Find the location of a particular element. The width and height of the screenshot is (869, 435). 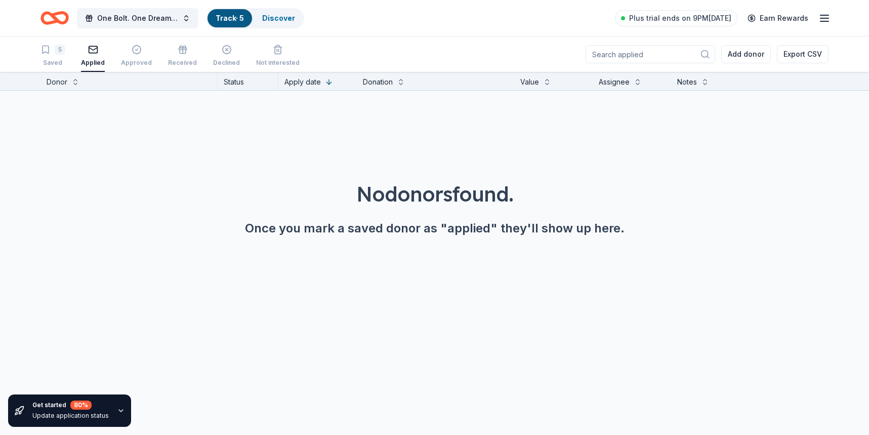

div: 80 % is located at coordinates (81, 405).